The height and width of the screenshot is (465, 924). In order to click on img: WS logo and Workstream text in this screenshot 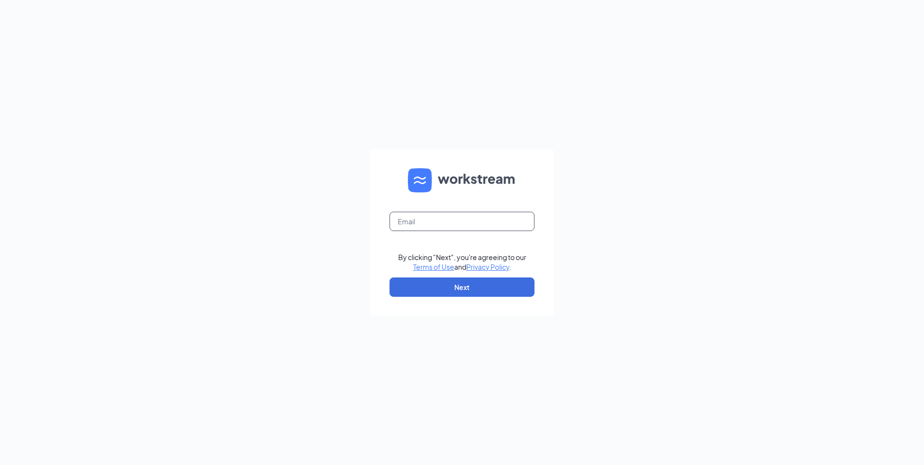, I will do `click(462, 180)`.